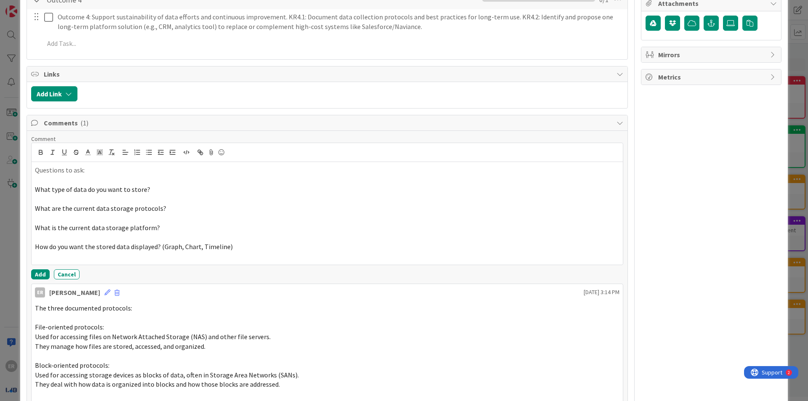  Describe the element at coordinates (328, 74) in the screenshot. I see `span: Links` at that location.